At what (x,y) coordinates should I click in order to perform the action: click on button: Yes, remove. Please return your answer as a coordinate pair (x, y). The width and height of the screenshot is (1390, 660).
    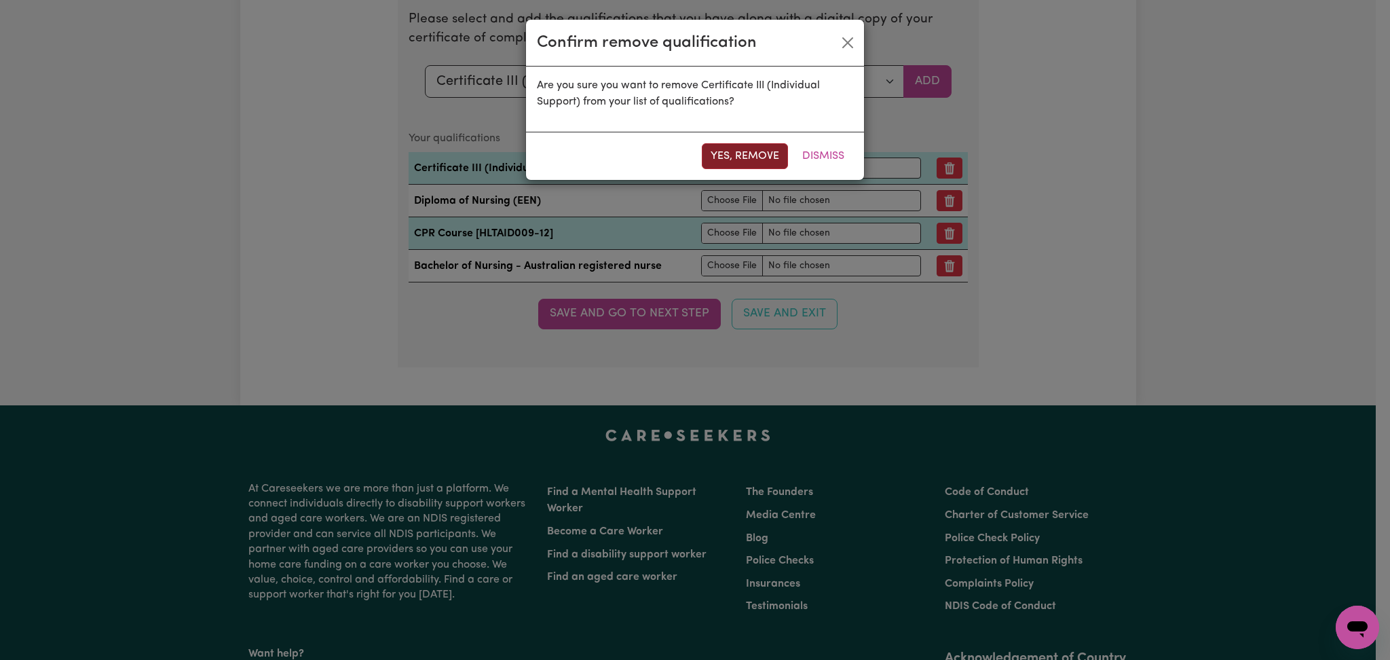
    Looking at the image, I should click on (744, 156).